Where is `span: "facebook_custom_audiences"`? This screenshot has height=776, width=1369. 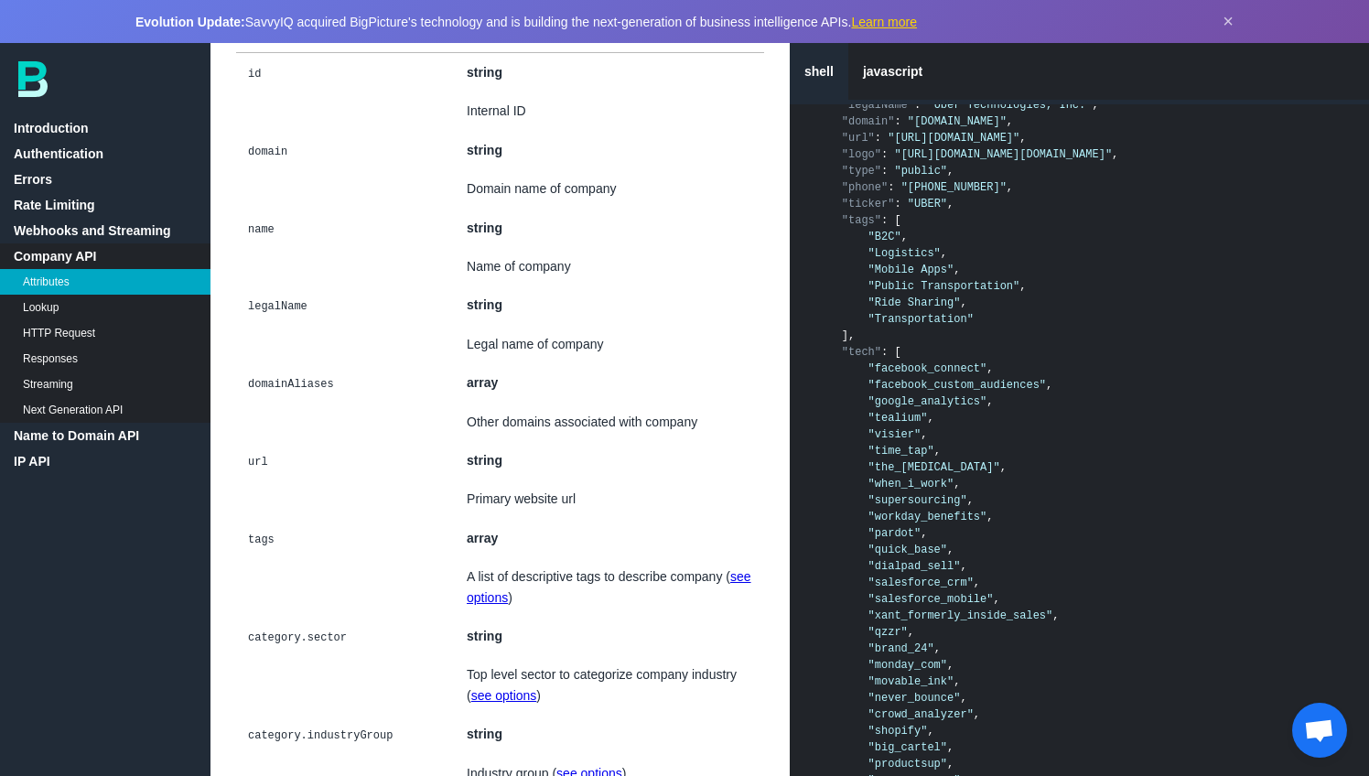 span: "facebook_custom_audiences" is located at coordinates (957, 385).